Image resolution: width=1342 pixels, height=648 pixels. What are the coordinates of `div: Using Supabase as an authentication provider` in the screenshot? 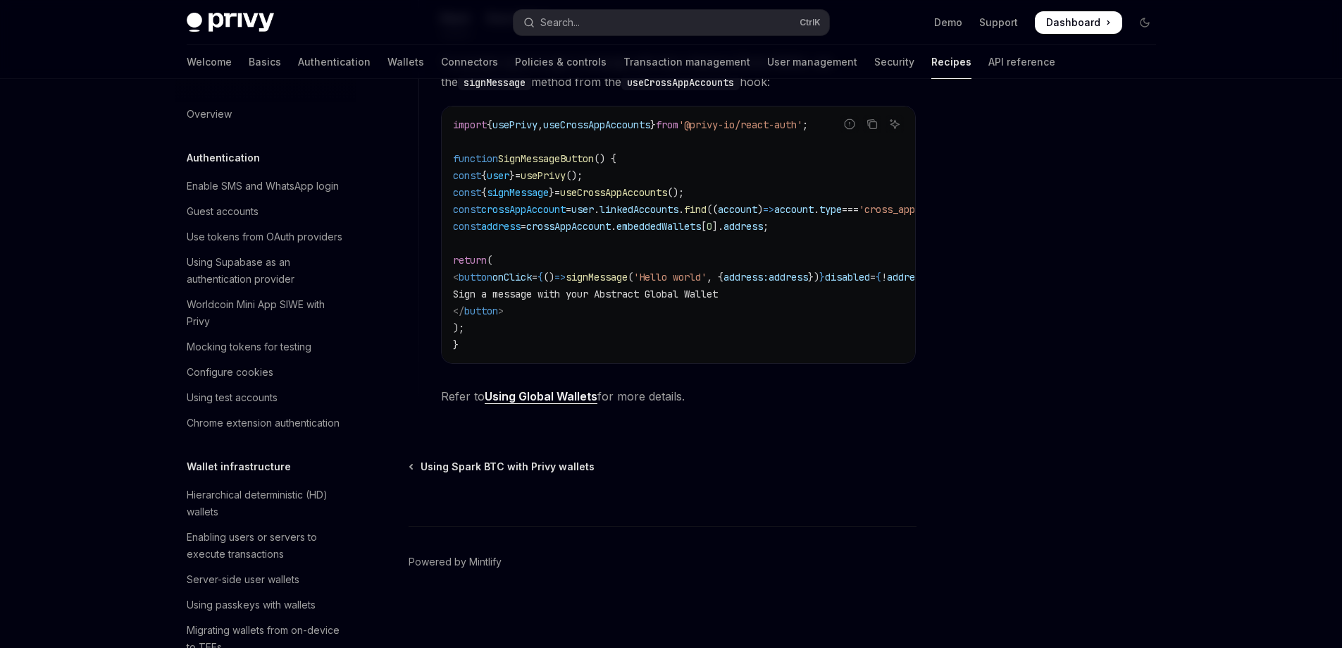 It's located at (267, 271).